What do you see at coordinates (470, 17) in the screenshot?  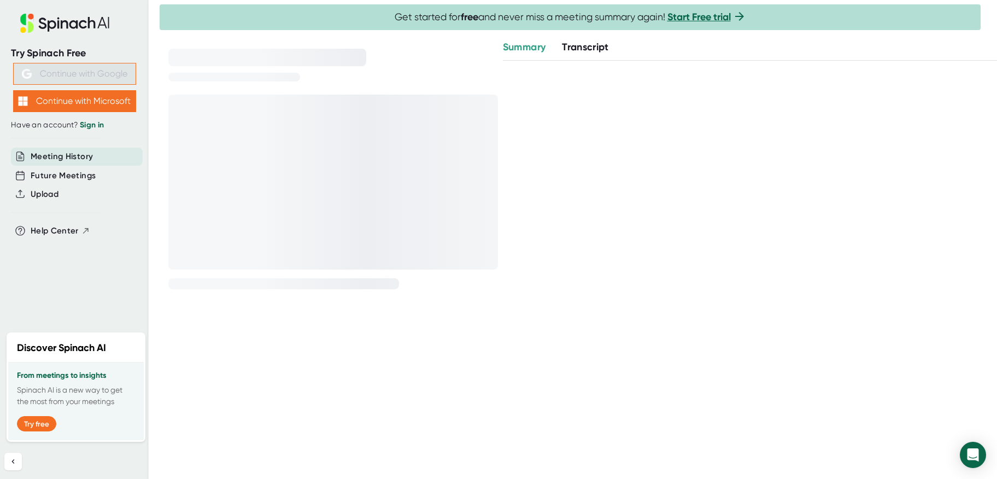 I see `b: free` at bounding box center [470, 17].